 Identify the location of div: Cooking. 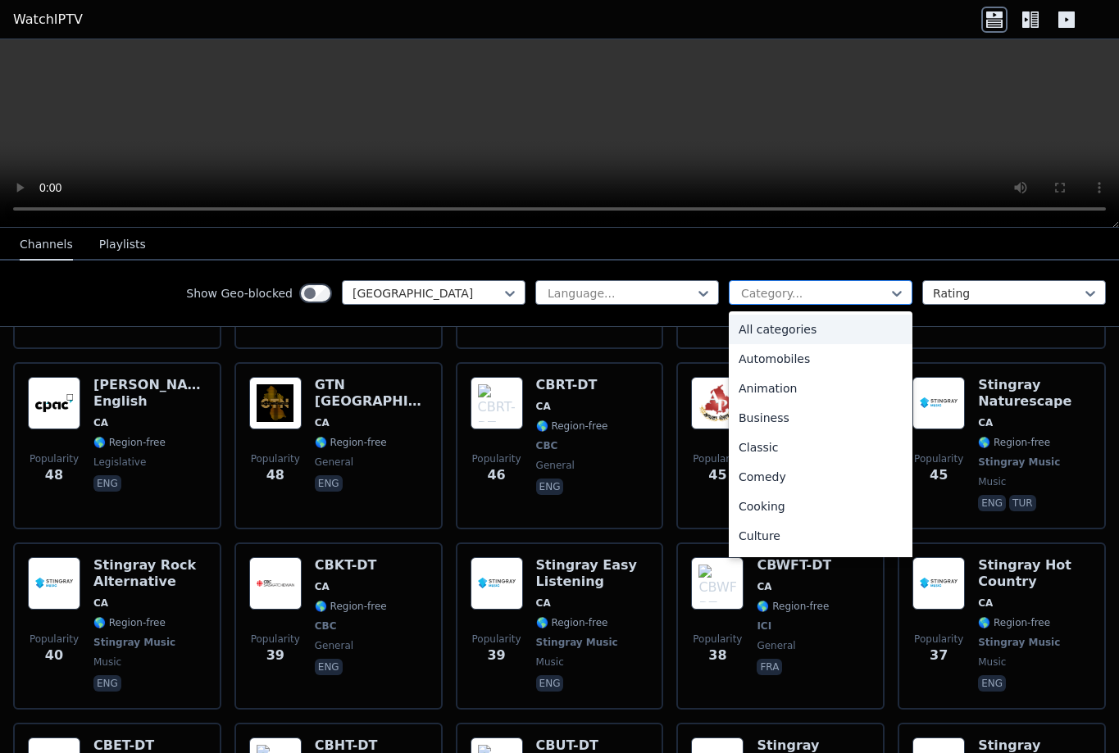
(820, 507).